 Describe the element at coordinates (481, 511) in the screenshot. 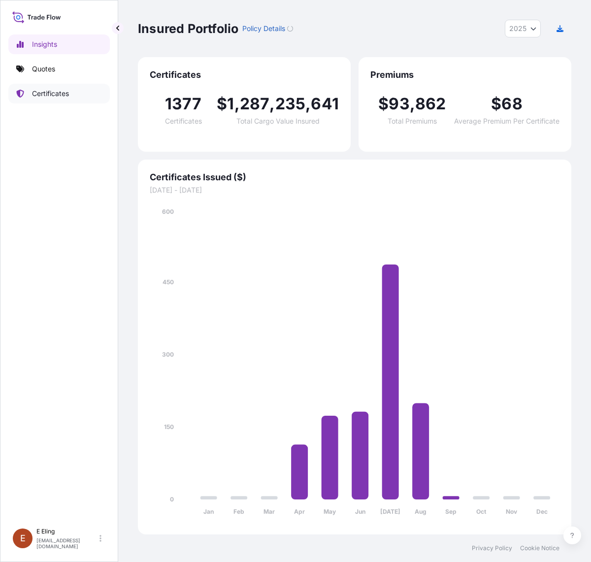

I see `tspan: Oct` at that location.